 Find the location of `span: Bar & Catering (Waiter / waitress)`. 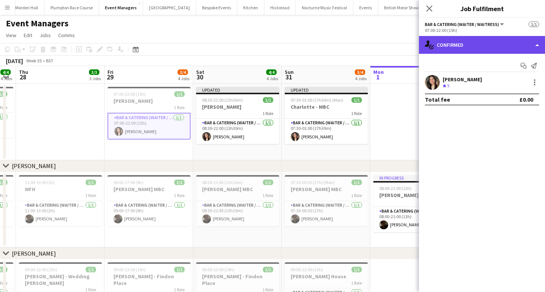

span: Bar & Catering (Waiter / waitress) is located at coordinates (462, 24).